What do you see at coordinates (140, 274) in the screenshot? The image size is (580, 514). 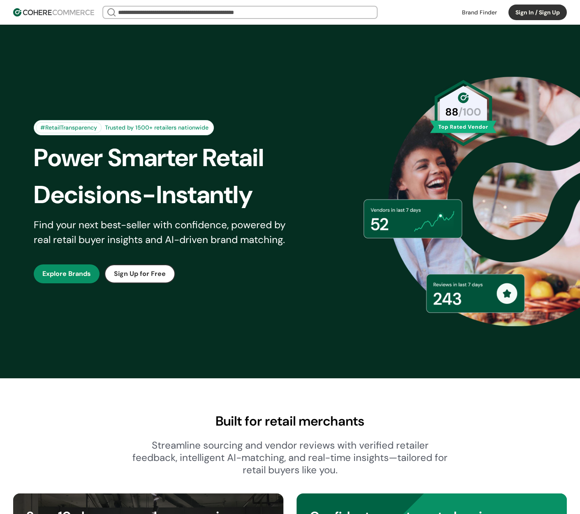 I see `button: Sign Up for Free` at bounding box center [140, 274].